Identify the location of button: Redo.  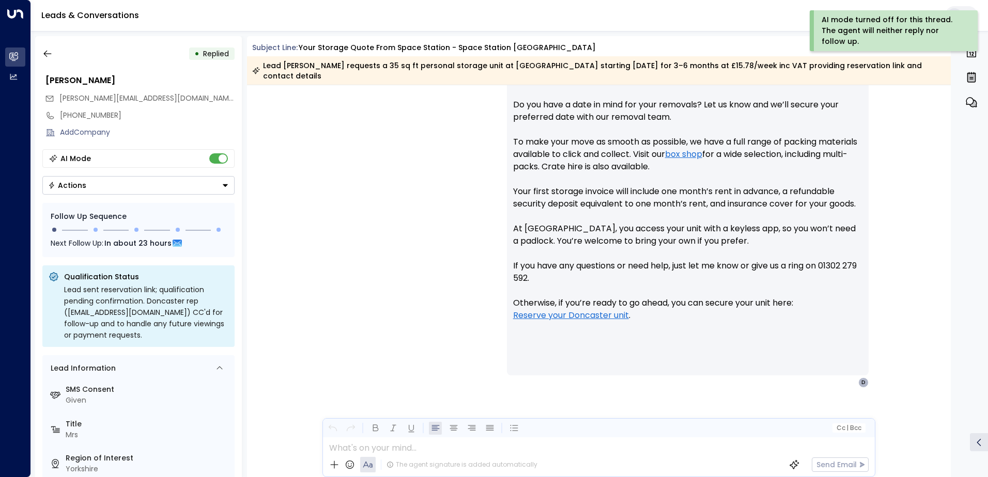
(350, 428).